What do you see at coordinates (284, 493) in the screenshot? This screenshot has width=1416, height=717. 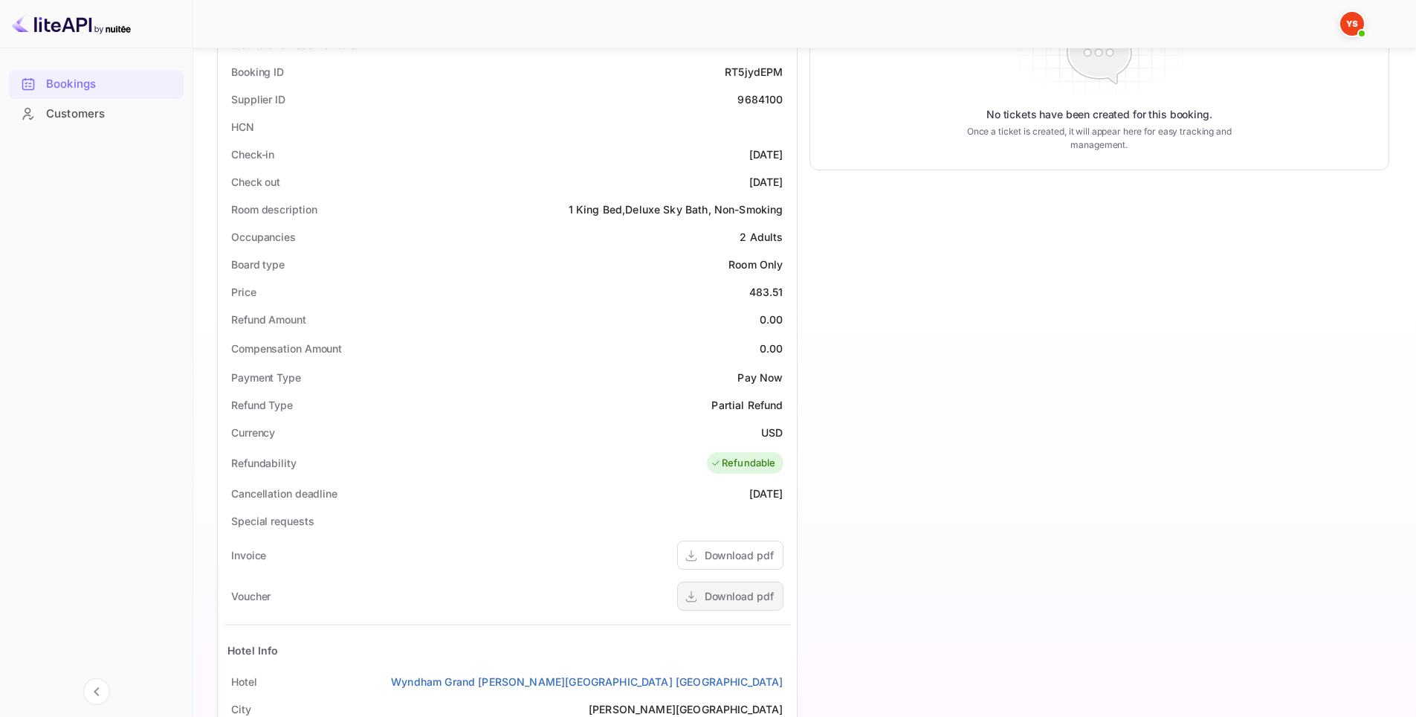 I see `div: Cancellation deadline` at bounding box center [284, 493].